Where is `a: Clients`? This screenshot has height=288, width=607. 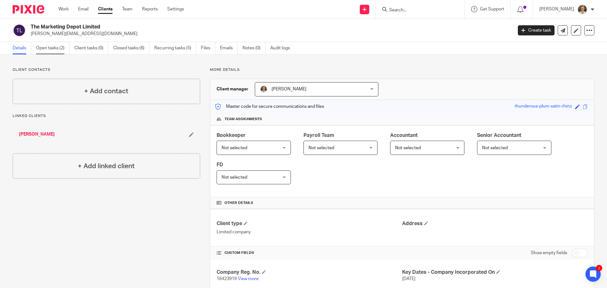 a: Clients is located at coordinates (105, 9).